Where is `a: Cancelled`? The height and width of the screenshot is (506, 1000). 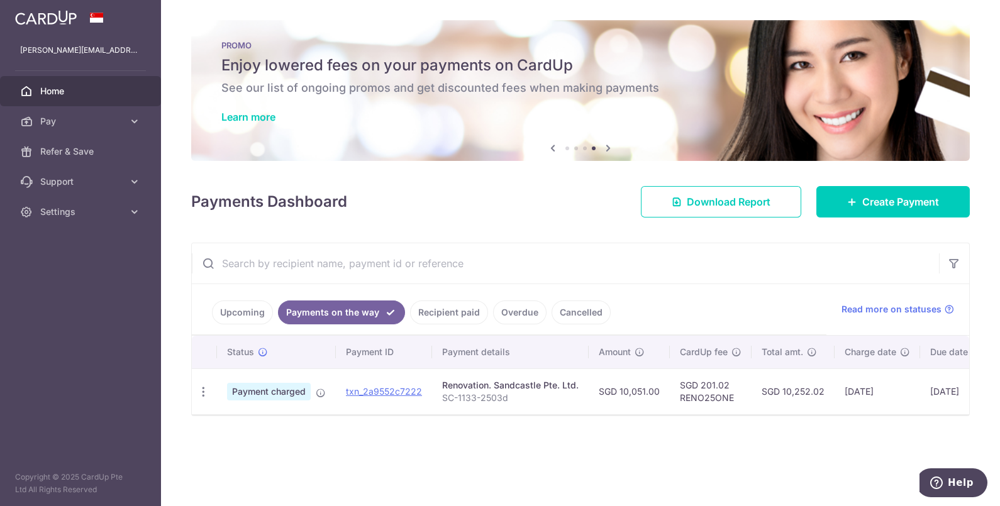
a: Cancelled is located at coordinates (581, 313).